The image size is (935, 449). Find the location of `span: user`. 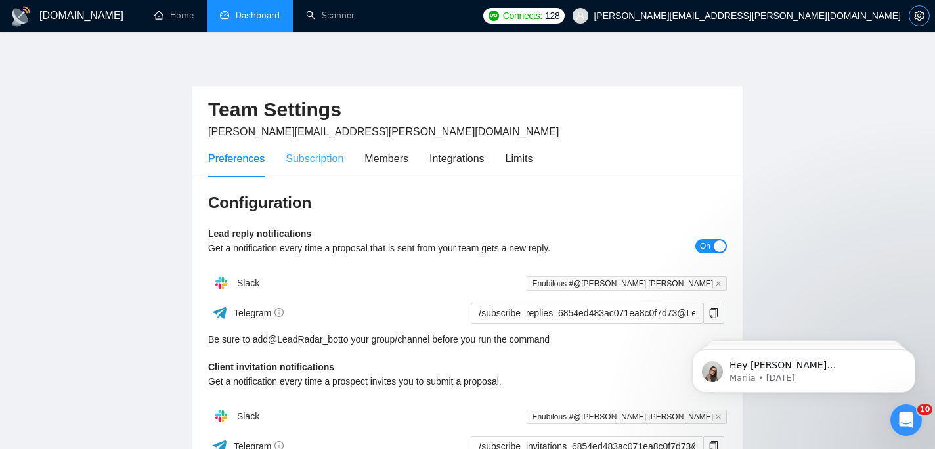

span: user is located at coordinates (581, 16).